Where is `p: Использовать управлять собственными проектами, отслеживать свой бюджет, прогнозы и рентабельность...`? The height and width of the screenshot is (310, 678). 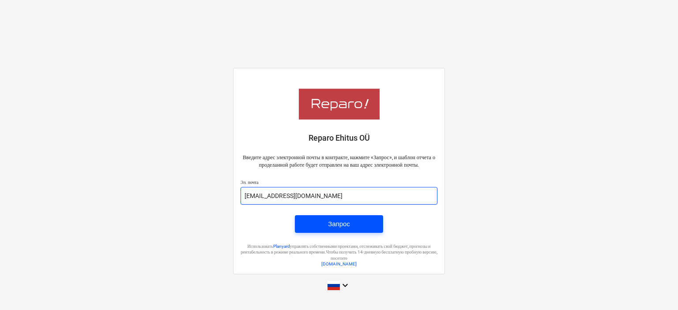 p: Использовать управлять собственными проектами, отслеживать свой бюджет, прогнозы и рентабельность... is located at coordinates (339, 253).